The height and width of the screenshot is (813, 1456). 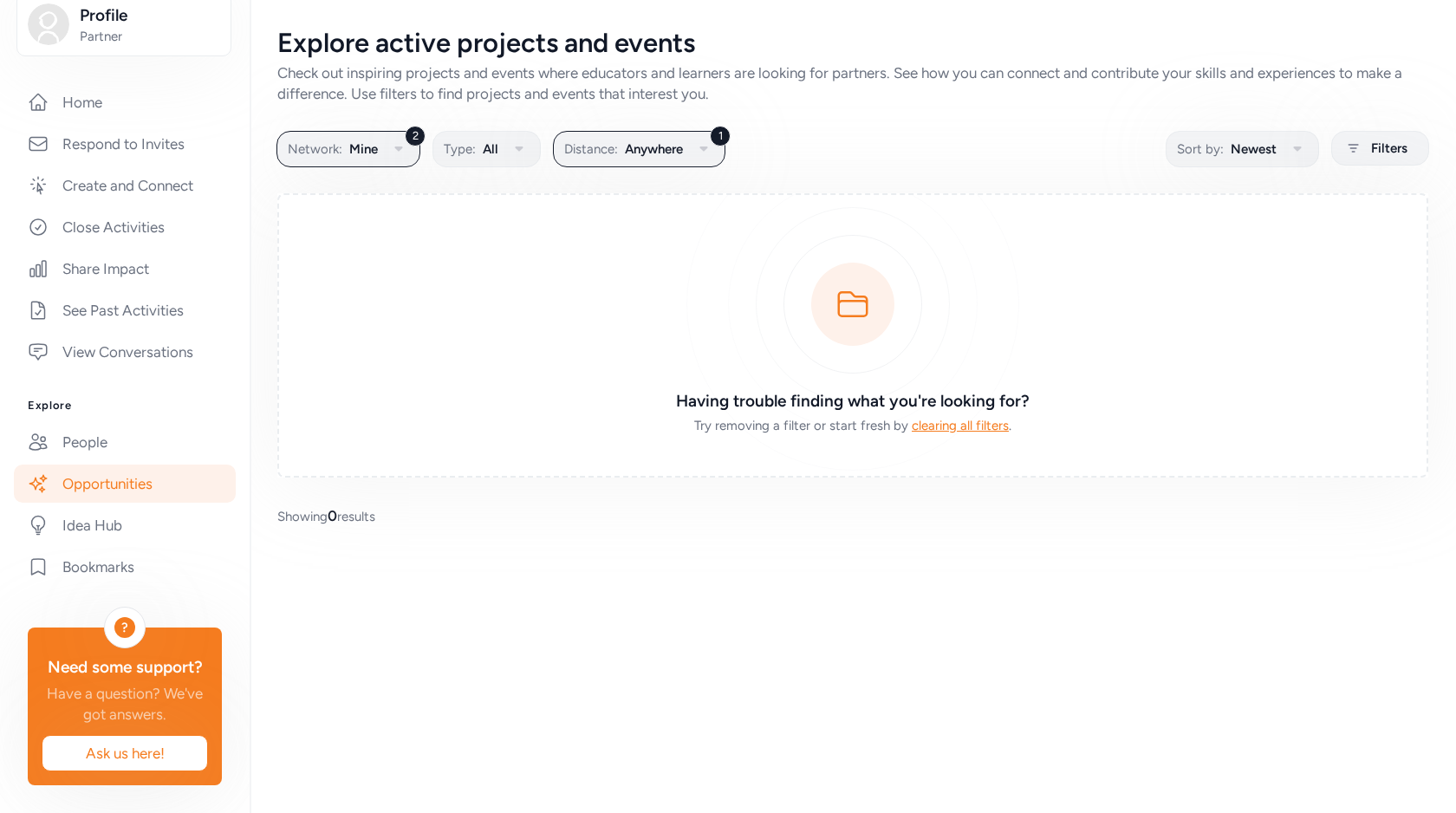 What do you see at coordinates (125, 310) in the screenshot?
I see `a: See Past Activities` at bounding box center [125, 310].